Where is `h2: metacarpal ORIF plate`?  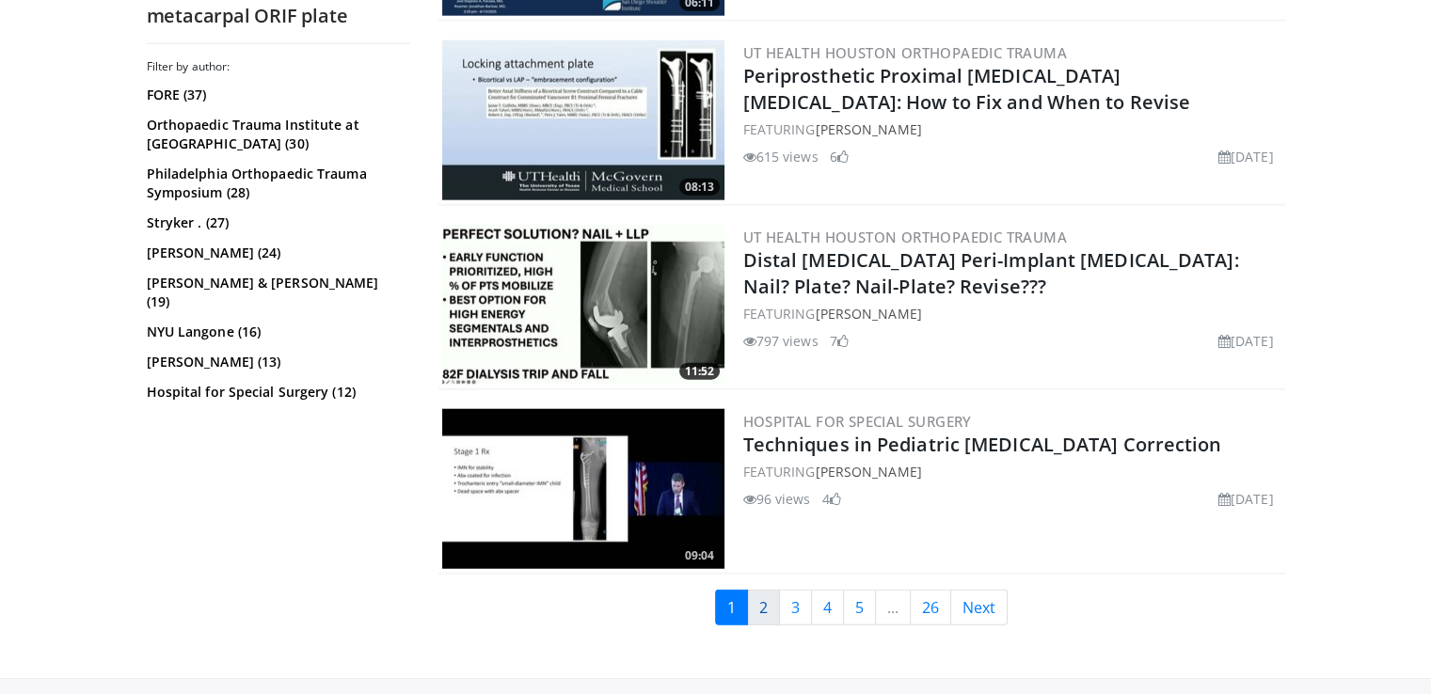
h2: metacarpal ORIF plate is located at coordinates (278, 16).